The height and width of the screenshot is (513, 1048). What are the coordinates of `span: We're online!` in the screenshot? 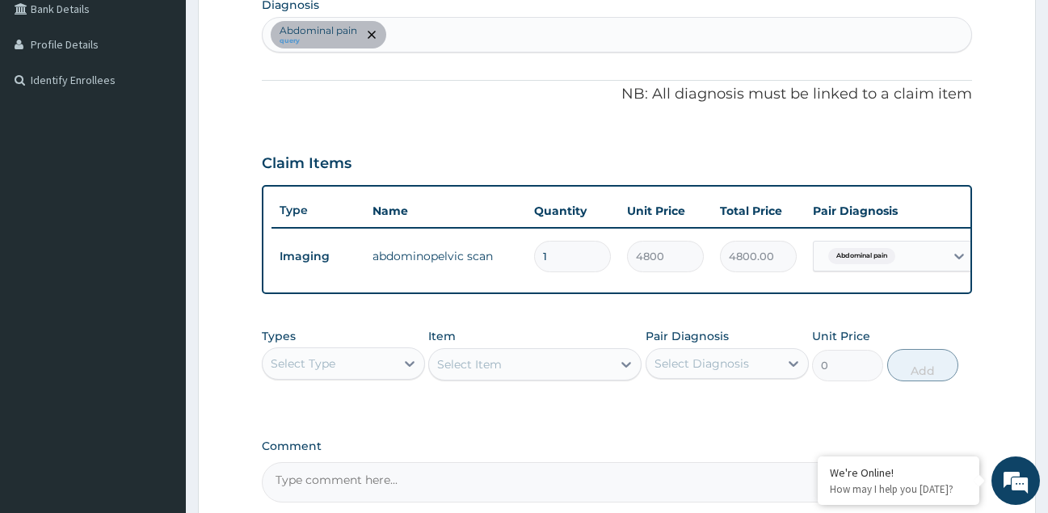 It's located at (158, 235).